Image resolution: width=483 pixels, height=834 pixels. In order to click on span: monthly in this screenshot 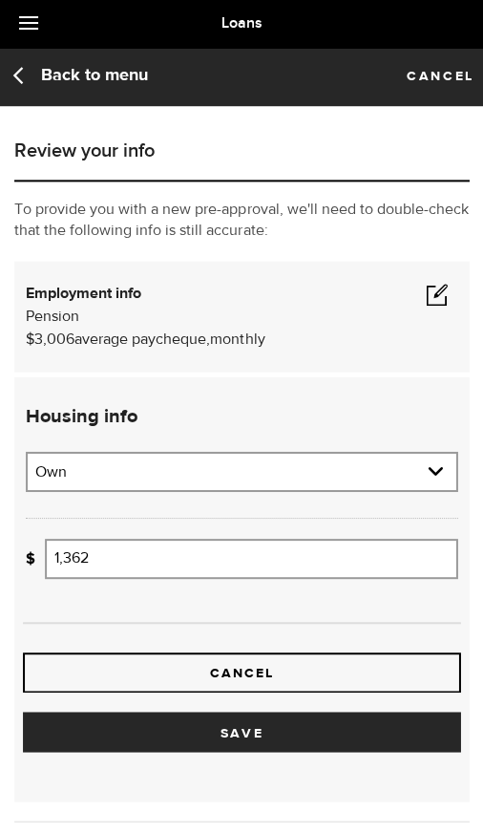, I will do `click(237, 339)`.